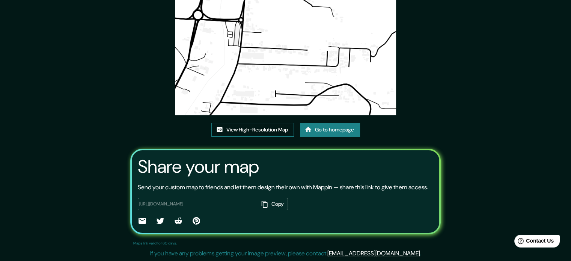 The height and width of the screenshot is (261, 571). What do you see at coordinates (283, 187) in the screenshot?
I see `p: Send your custom map to friends and let them design their own with Mappin — share this link to gi...` at bounding box center [283, 187].